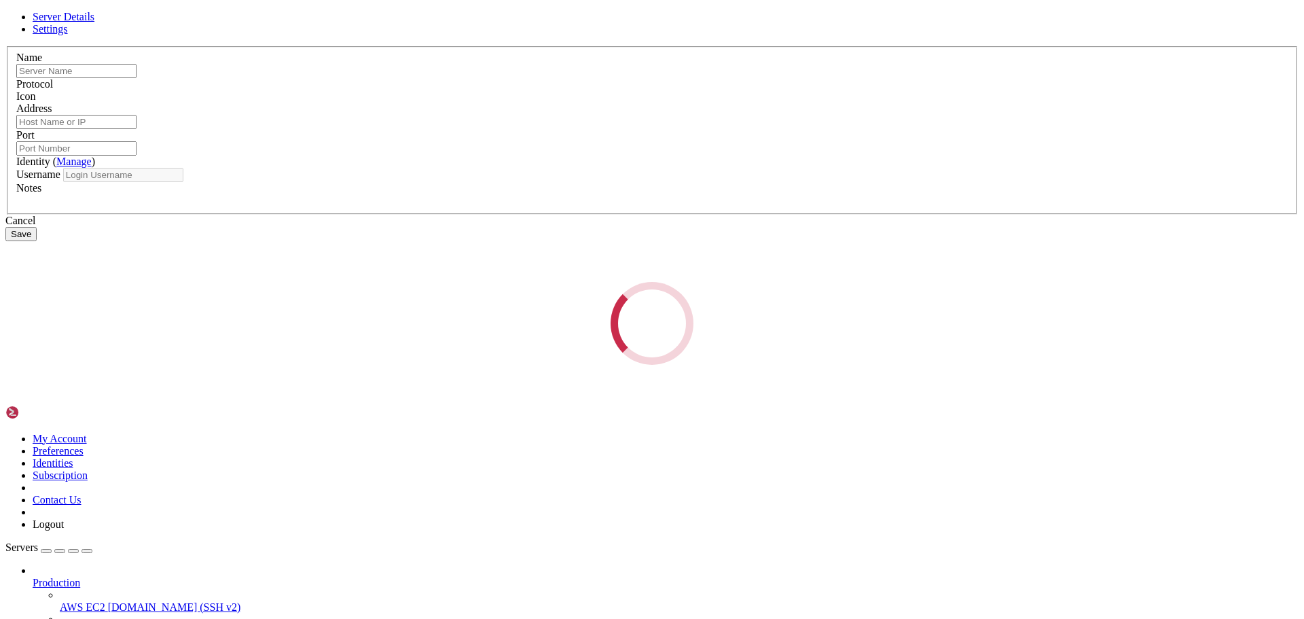  I want to click on span: Settings, so click(50, 29).